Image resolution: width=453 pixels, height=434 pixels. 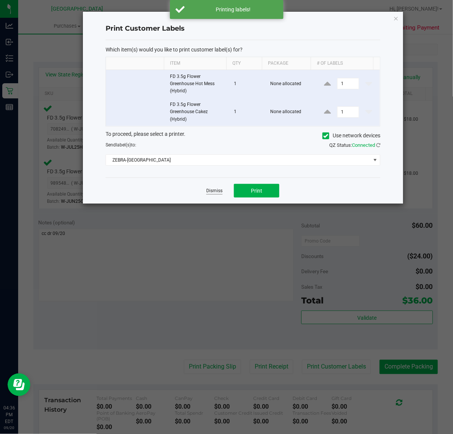 I want to click on span: Send to:, so click(x=121, y=145).